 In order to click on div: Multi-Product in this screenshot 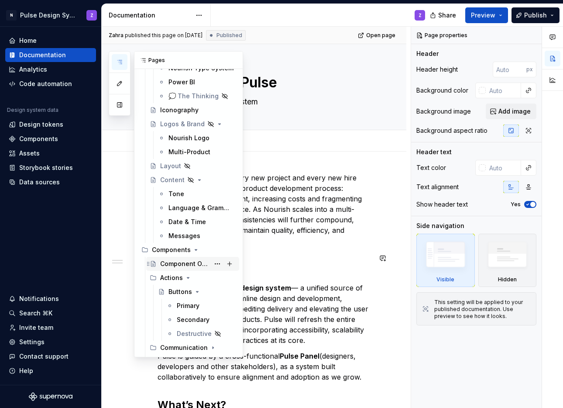, I will do `click(189, 152)`.